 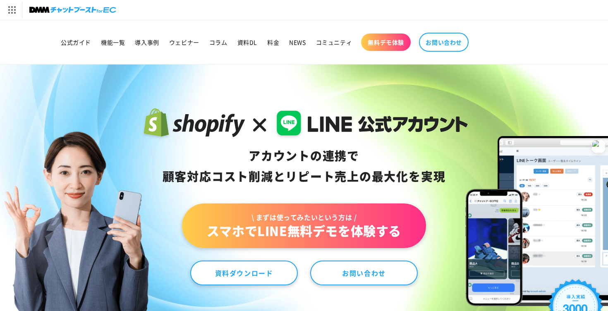 I want to click on img: チャットブーストforEC, so click(x=73, y=10).